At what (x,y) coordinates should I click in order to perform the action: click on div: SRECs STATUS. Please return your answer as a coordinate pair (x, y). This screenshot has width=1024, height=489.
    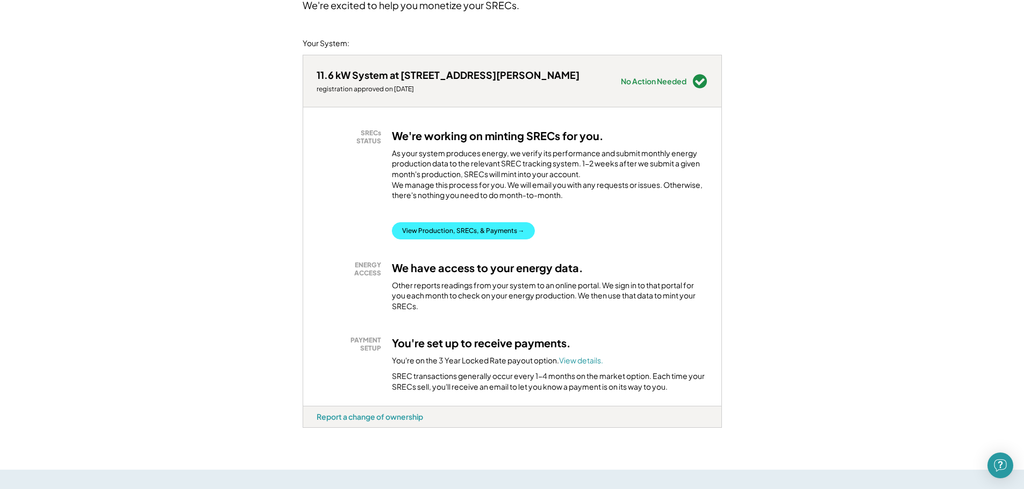
    Looking at the image, I should click on (351, 137).